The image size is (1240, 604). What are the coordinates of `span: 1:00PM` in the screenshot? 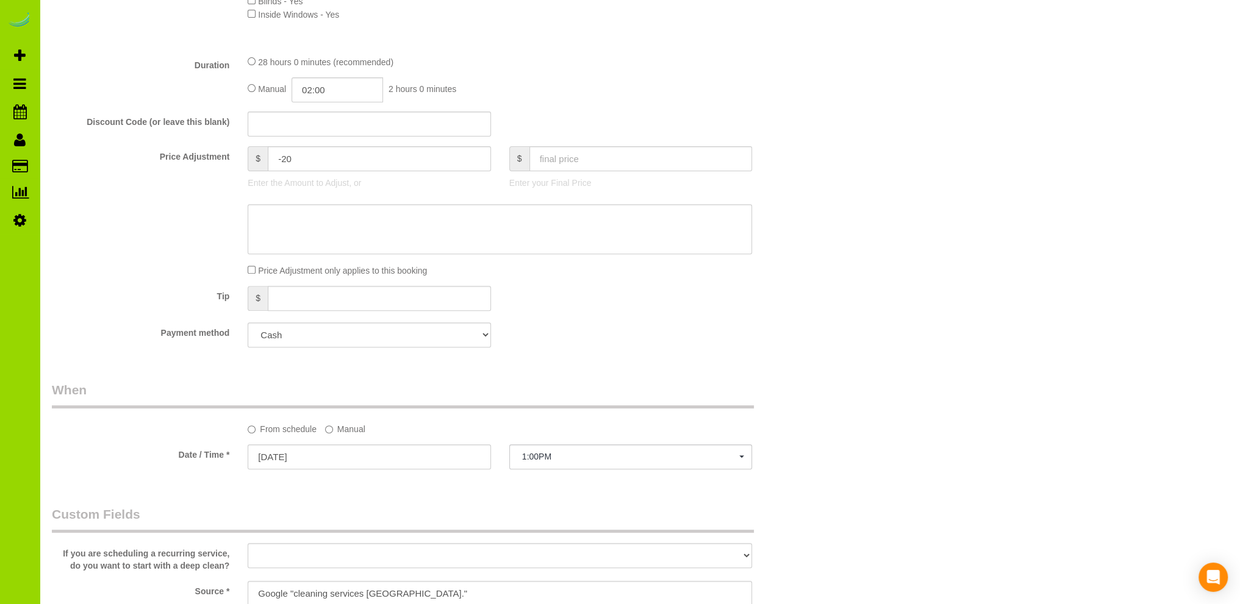 It's located at (631, 457).